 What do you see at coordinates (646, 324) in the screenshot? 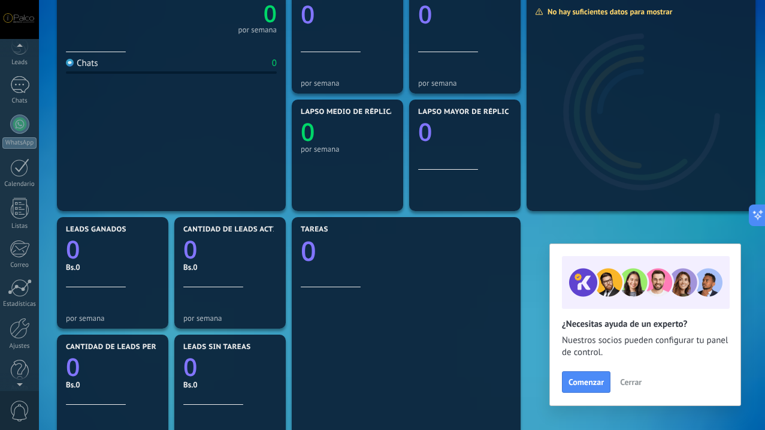
I see `h2: ¿Necesitas ayuda de un experto?` at bounding box center [646, 324].